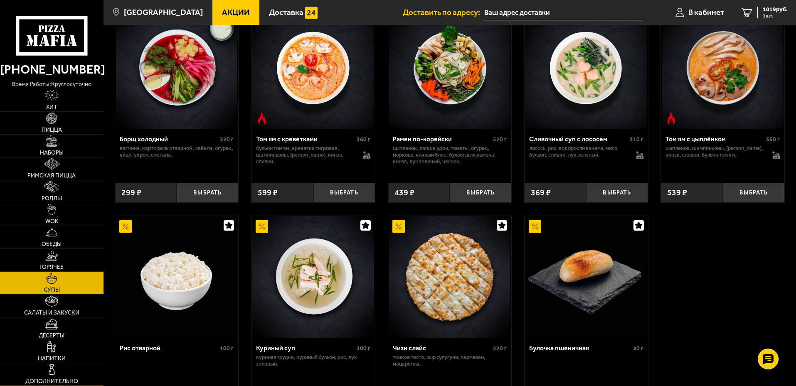 Image resolution: width=796 pixels, height=386 pixels. What do you see at coordinates (313, 277) in the screenshot?
I see `img: Куриный суп` at bounding box center [313, 277].